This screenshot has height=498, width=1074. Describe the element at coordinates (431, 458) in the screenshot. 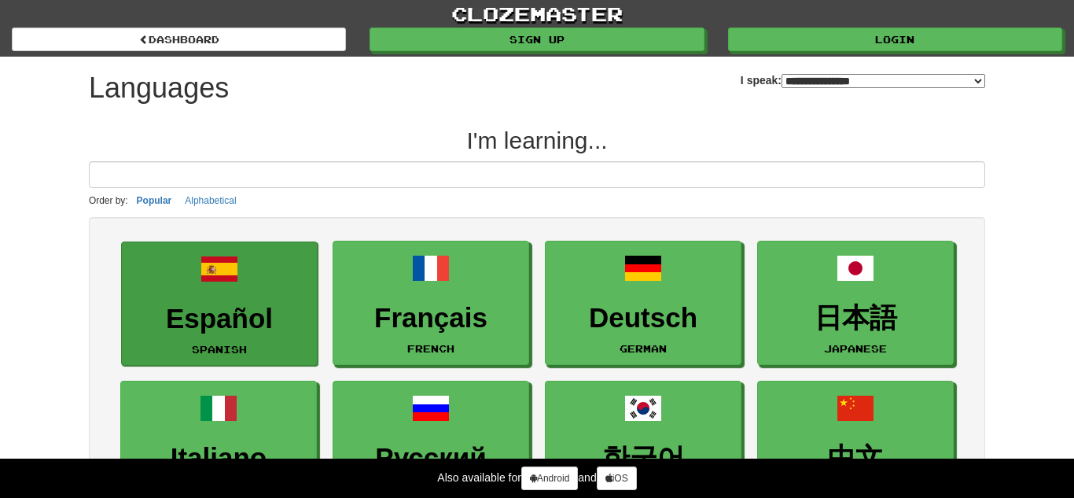

I see `h3: Русский` at that location.